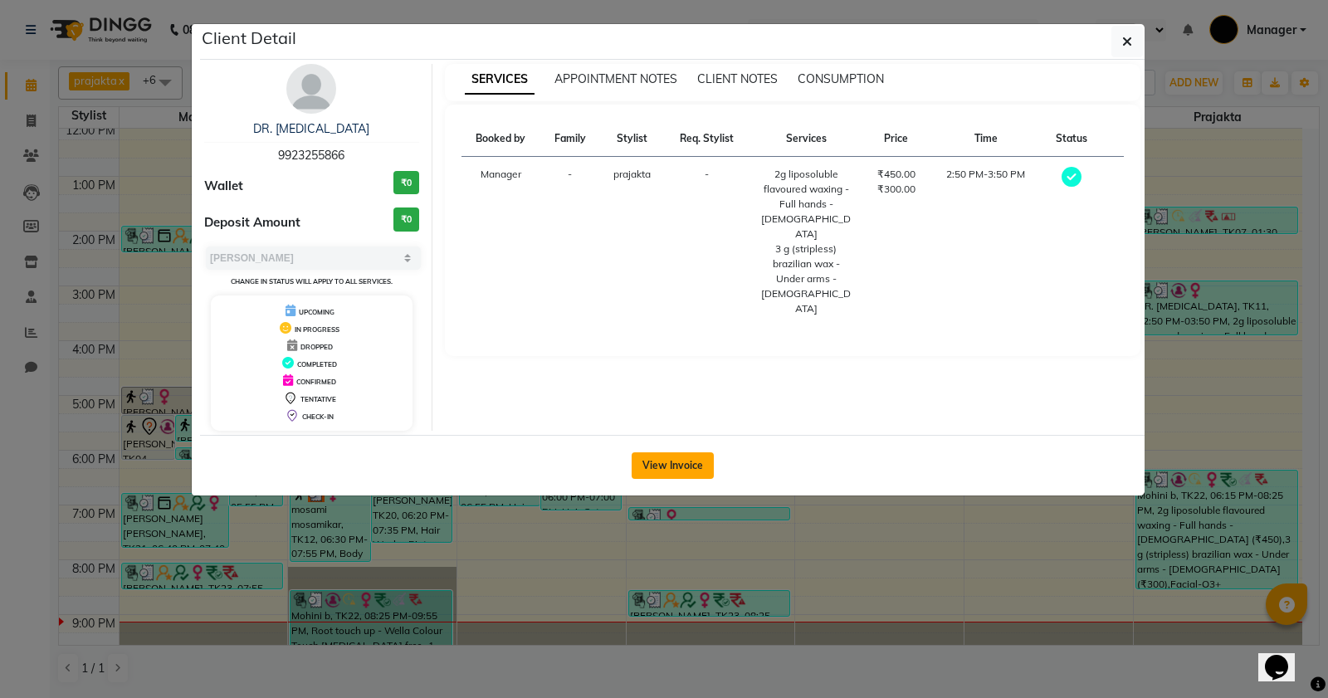  I want to click on span: TENTATIVE, so click(318, 399).